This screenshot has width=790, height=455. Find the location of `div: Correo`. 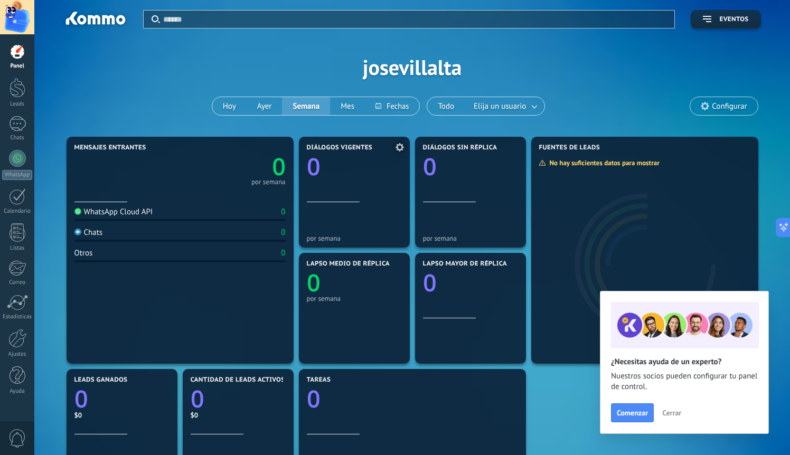

div: Correo is located at coordinates (17, 282).